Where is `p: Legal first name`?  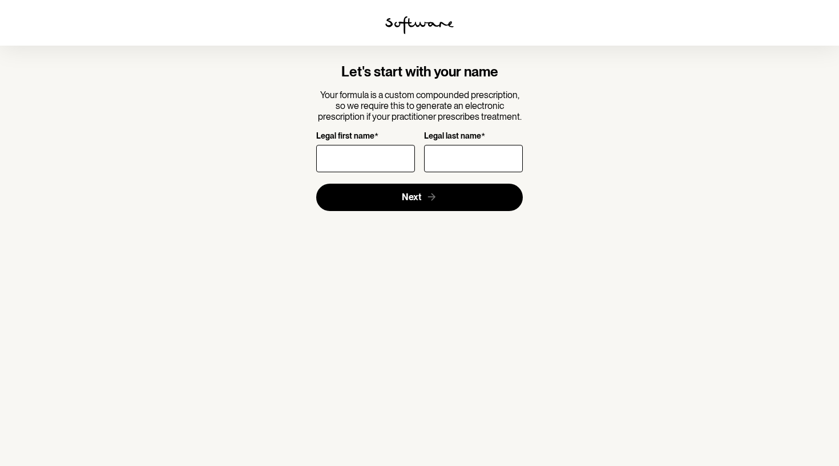
p: Legal first name is located at coordinates (345, 136).